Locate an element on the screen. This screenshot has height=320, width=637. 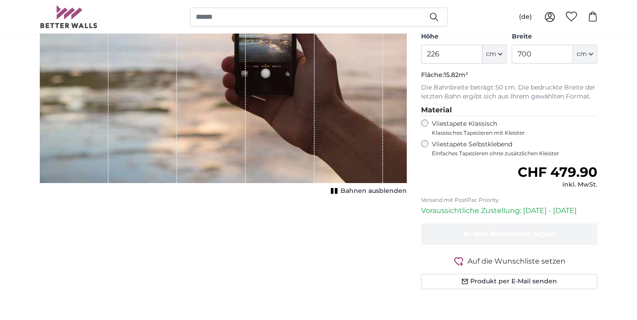
button: Auf die Wunschliste setzen is located at coordinates (509, 261).